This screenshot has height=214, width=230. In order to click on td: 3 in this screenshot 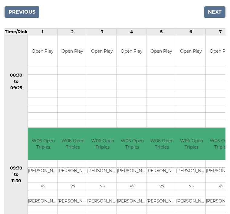, I will do `click(102, 32)`.